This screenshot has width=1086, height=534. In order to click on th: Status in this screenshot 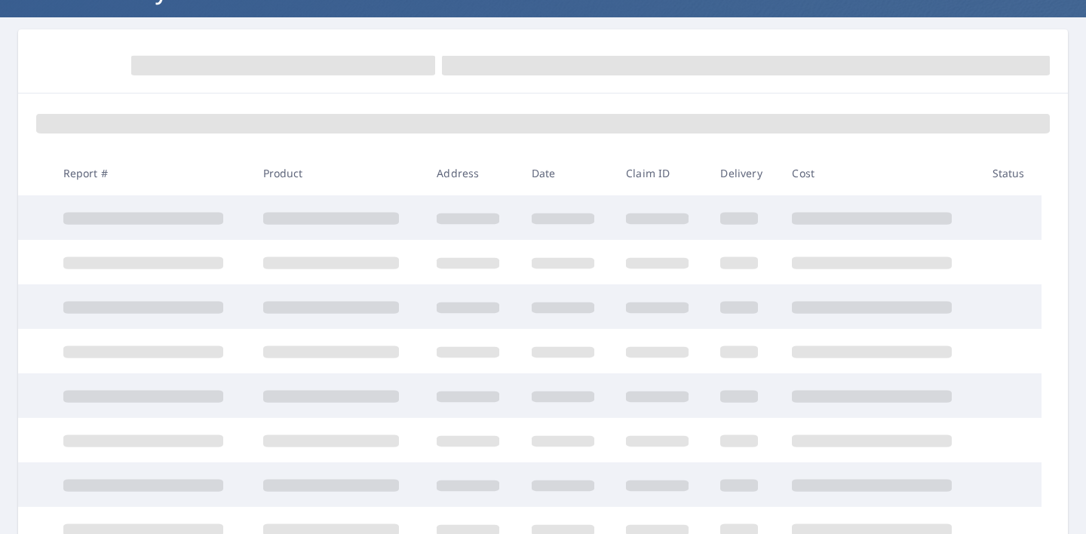, I will do `click(1011, 173)`.